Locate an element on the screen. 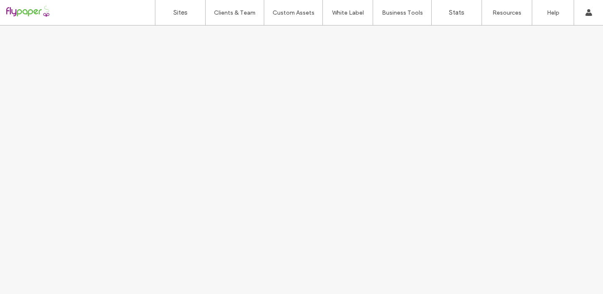 This screenshot has height=294, width=603. label: Custom Assets is located at coordinates (294, 13).